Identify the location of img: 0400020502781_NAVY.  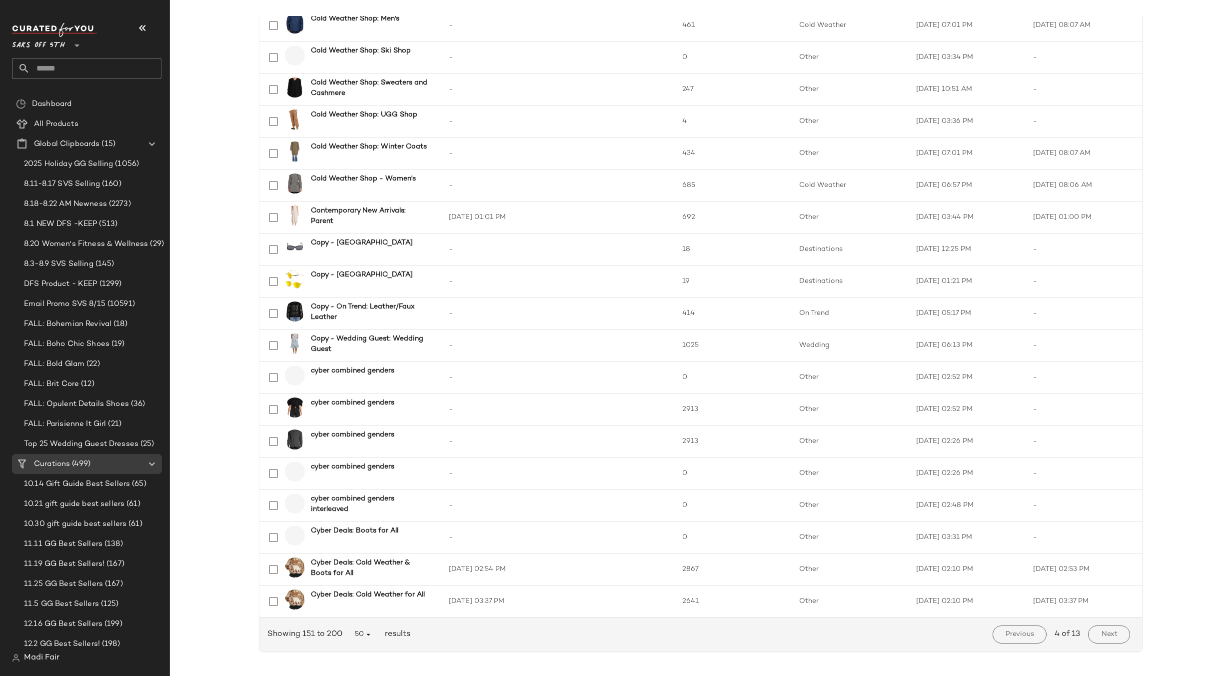
(295, 23).